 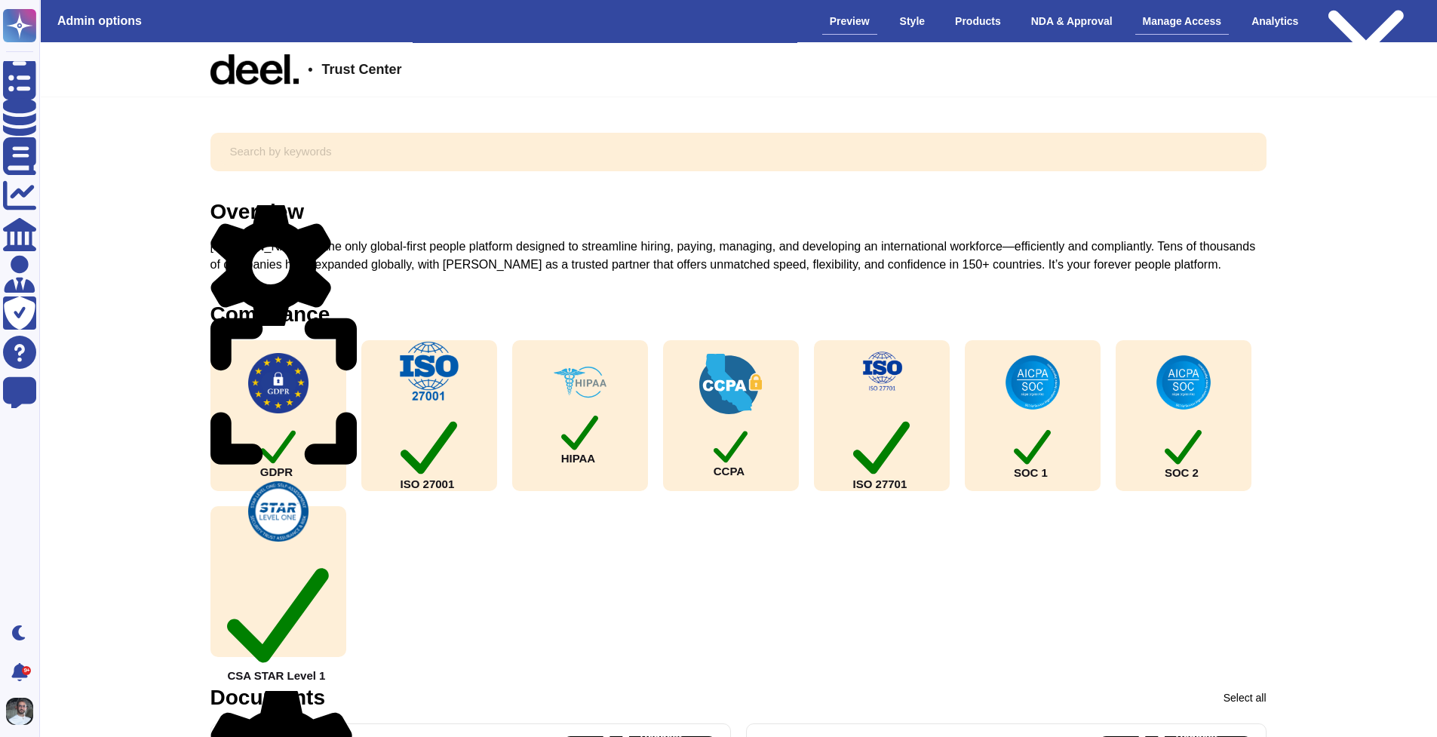 I want to click on div: SOC 2, so click(x=1183, y=451).